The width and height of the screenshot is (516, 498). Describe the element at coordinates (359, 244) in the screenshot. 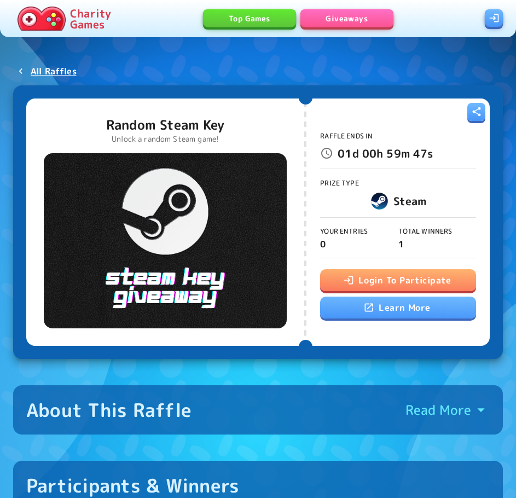

I see `p: 0` at that location.